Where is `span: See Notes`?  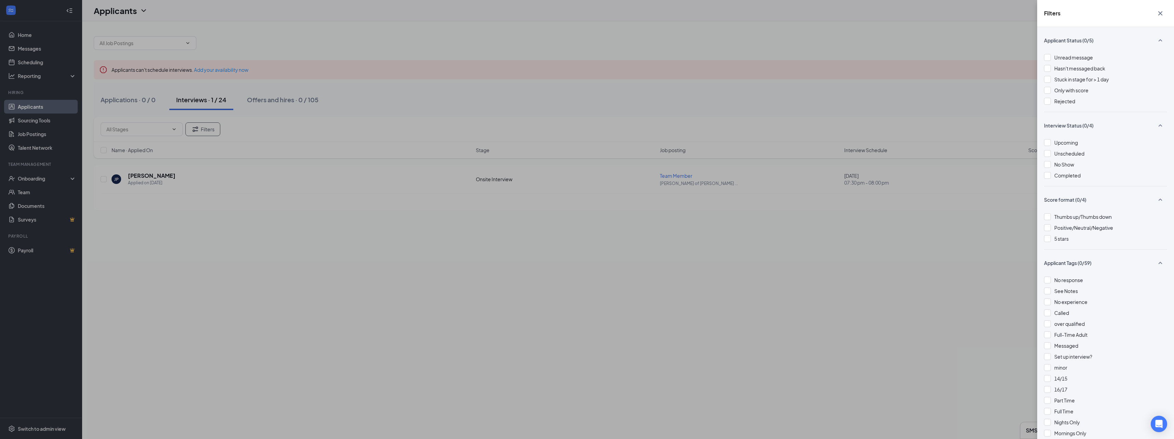 span: See Notes is located at coordinates (1066, 291).